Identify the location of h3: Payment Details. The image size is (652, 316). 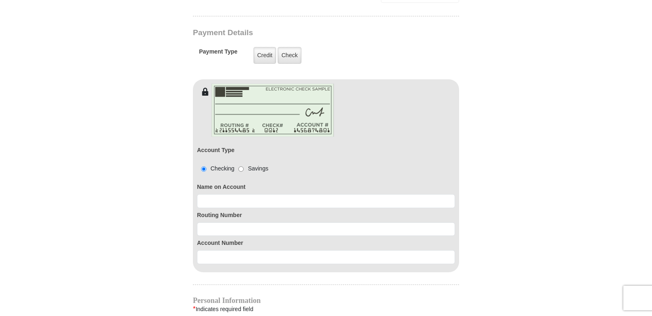
(297, 33).